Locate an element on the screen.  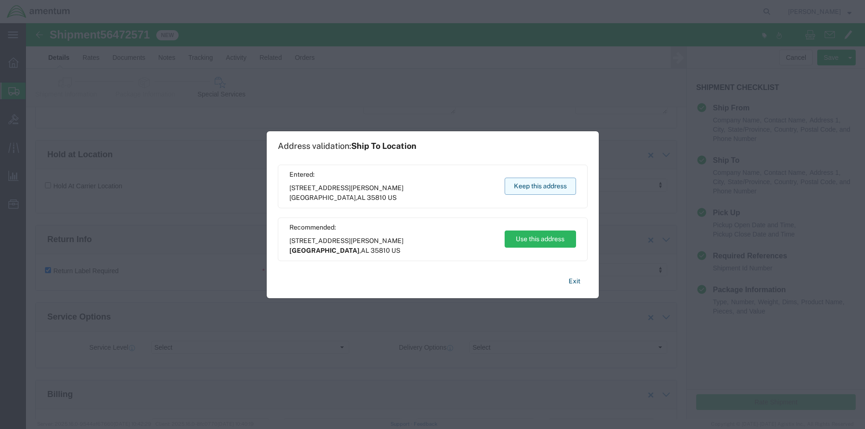
button: Use this address is located at coordinates (540, 239).